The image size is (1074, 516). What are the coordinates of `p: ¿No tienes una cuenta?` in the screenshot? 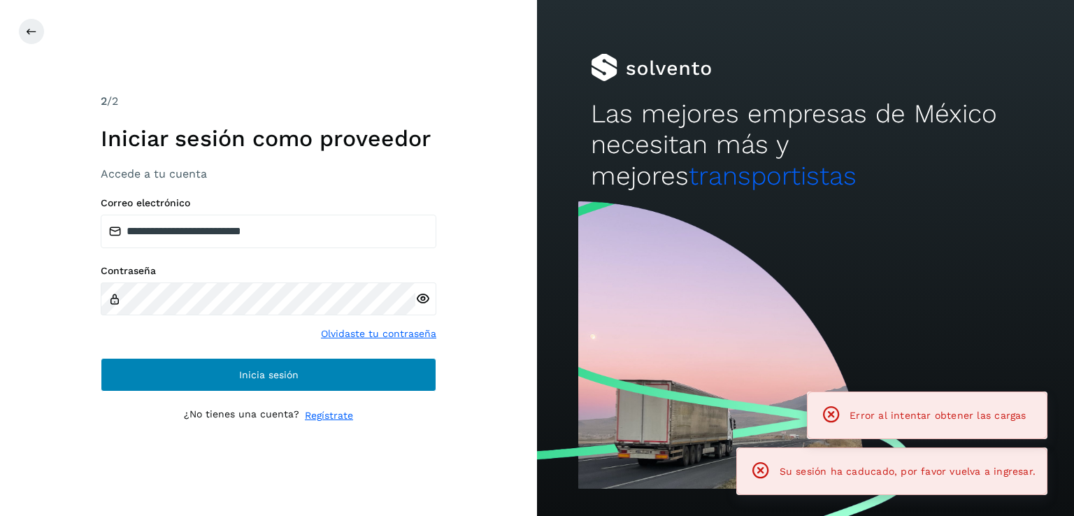 It's located at (241, 415).